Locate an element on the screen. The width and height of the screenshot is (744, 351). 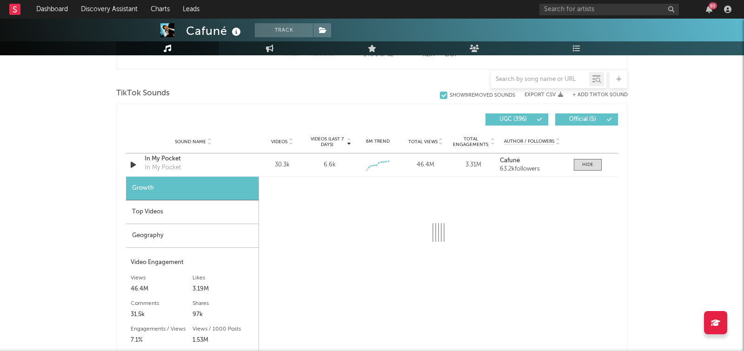
div: Geography is located at coordinates (192, 236).